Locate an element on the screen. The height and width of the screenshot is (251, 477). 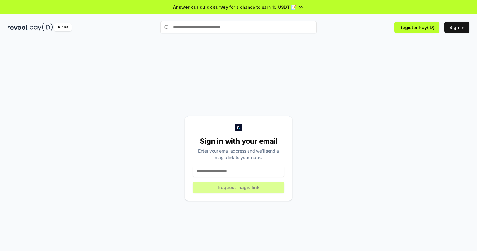
span: Answer our quick survey is located at coordinates (201, 7).